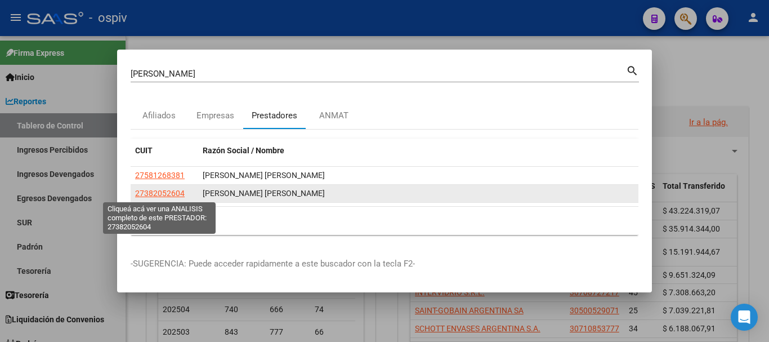 The image size is (769, 342). What do you see at coordinates (160, 175) in the screenshot?
I see `span: 27581268381` at bounding box center [160, 175].